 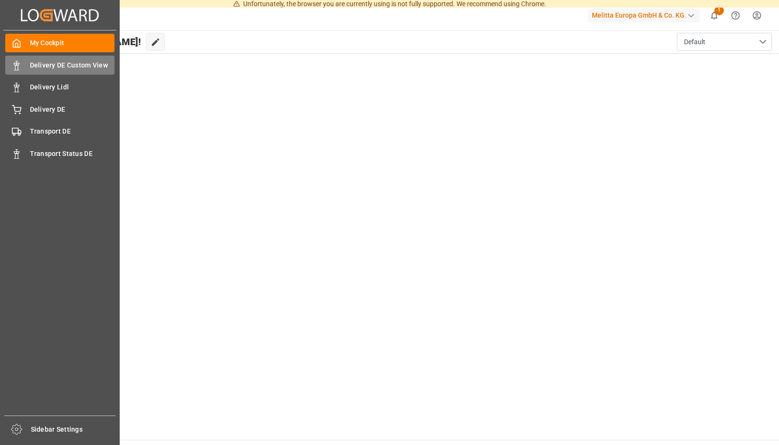 I want to click on div: Melitta Europa GmbH & Co. KG, so click(x=644, y=15).